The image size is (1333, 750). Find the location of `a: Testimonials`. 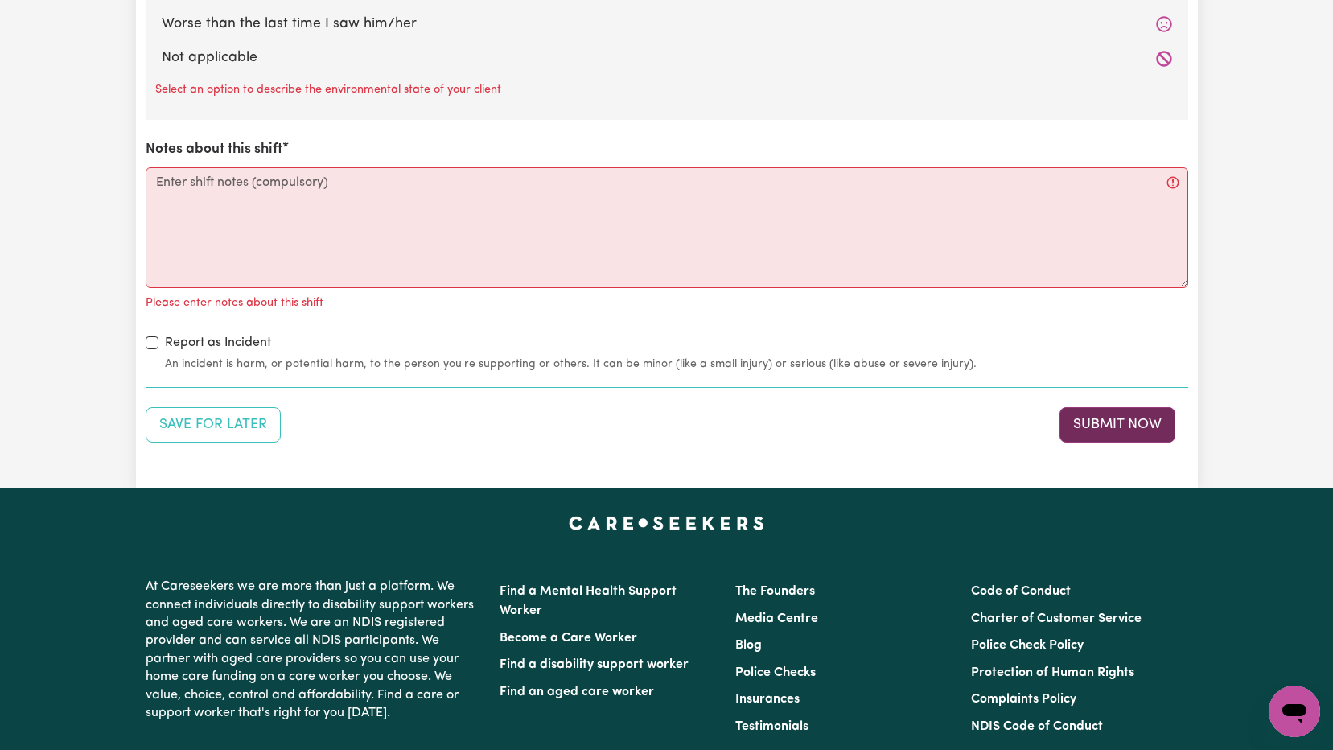

a: Testimonials is located at coordinates (772, 727).